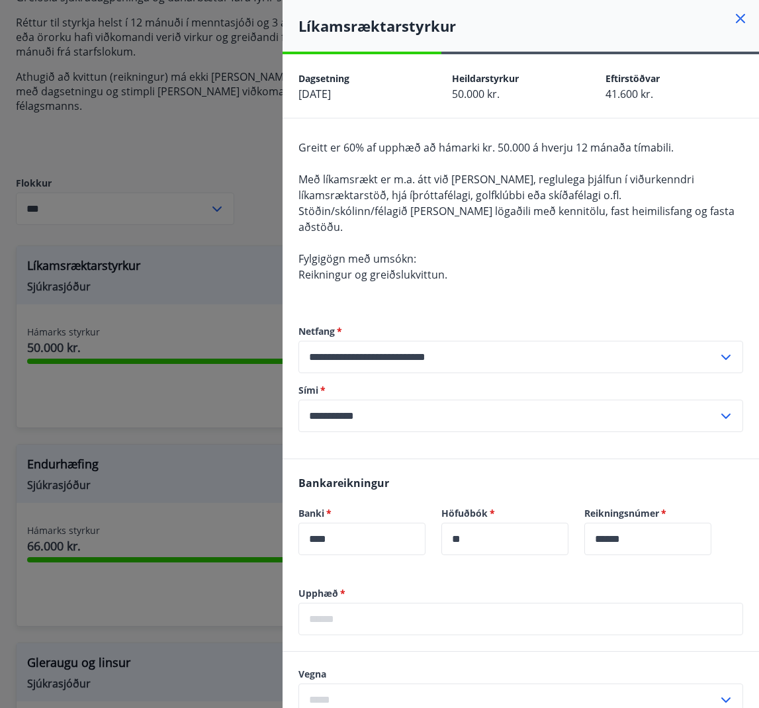 The image size is (759, 708). What do you see at coordinates (476, 94) in the screenshot?
I see `span: 50.000 kr.` at bounding box center [476, 94].